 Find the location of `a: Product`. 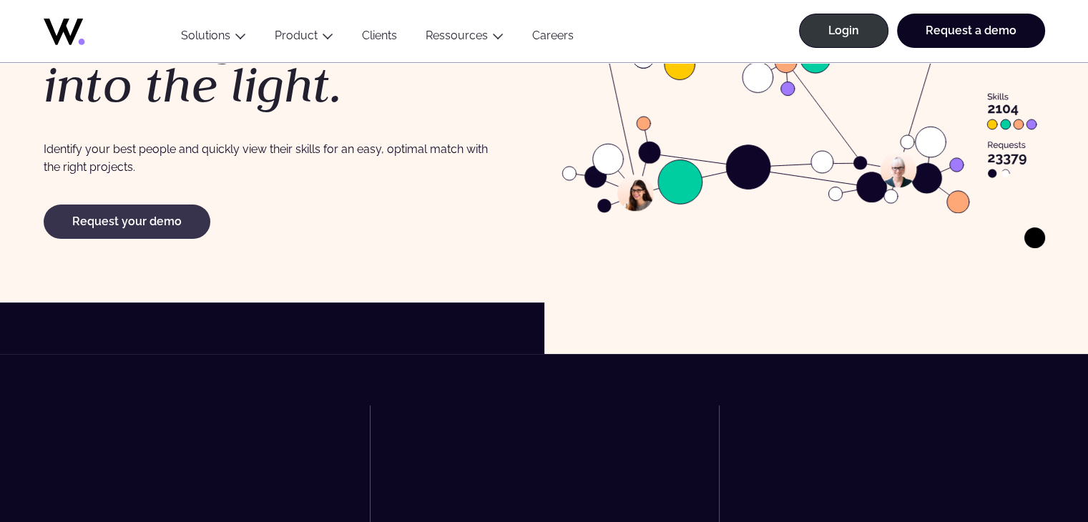

a: Product is located at coordinates (296, 35).